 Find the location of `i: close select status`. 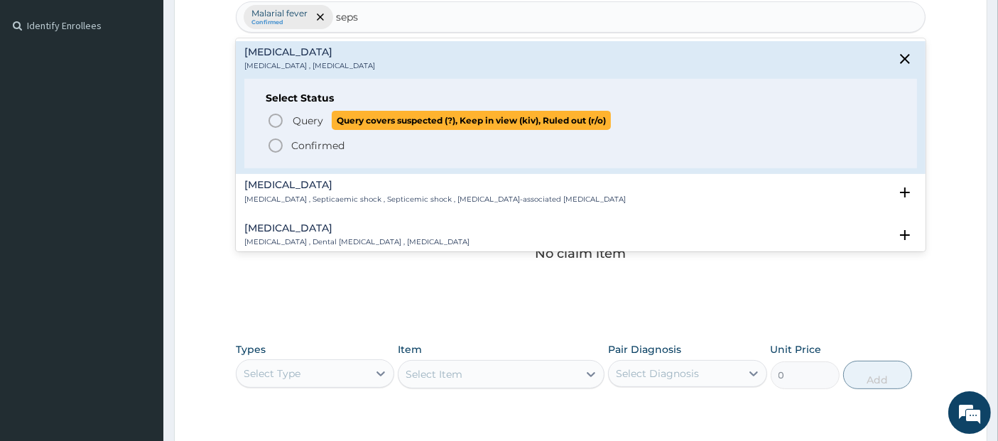

i: close select status is located at coordinates (905, 59).